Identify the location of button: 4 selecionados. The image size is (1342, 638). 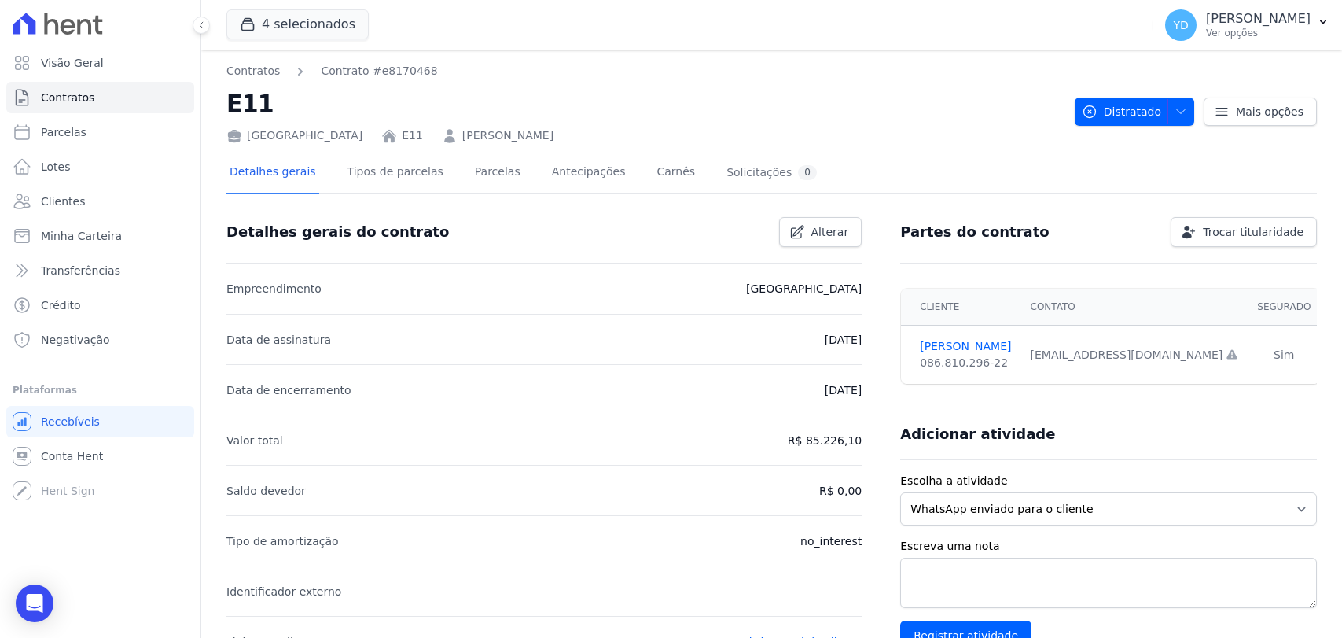
(297, 24).